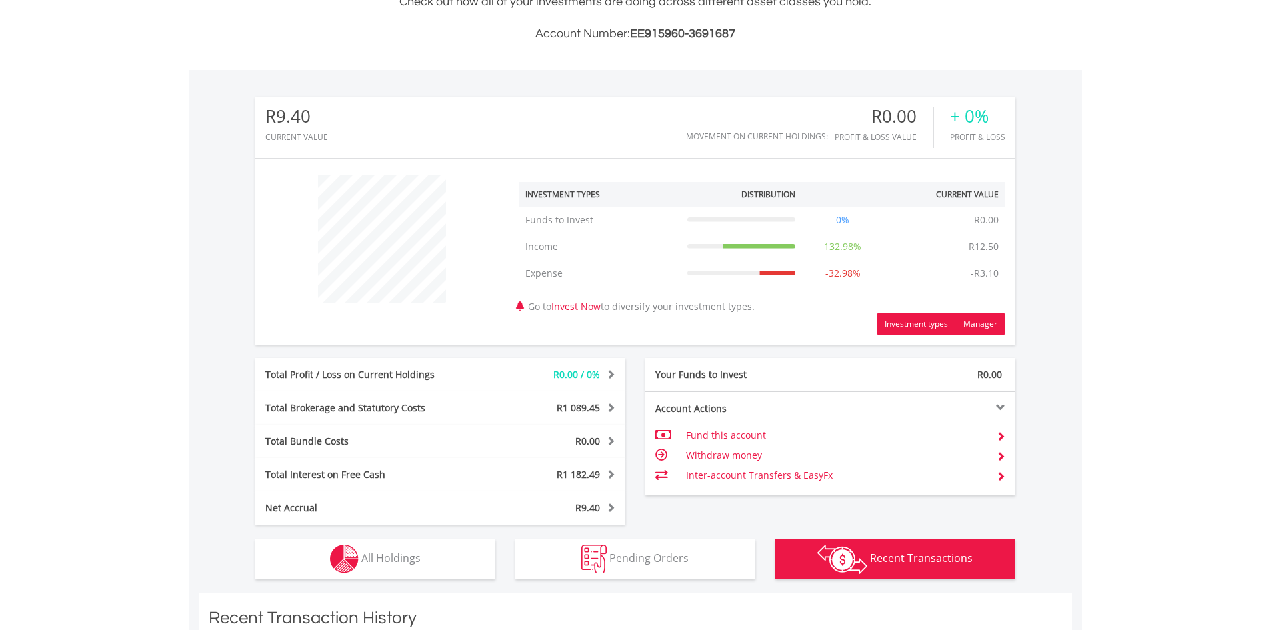 This screenshot has width=1270, height=630. What do you see at coordinates (344, 559) in the screenshot?
I see `img: holdings-wht.png` at bounding box center [344, 559].